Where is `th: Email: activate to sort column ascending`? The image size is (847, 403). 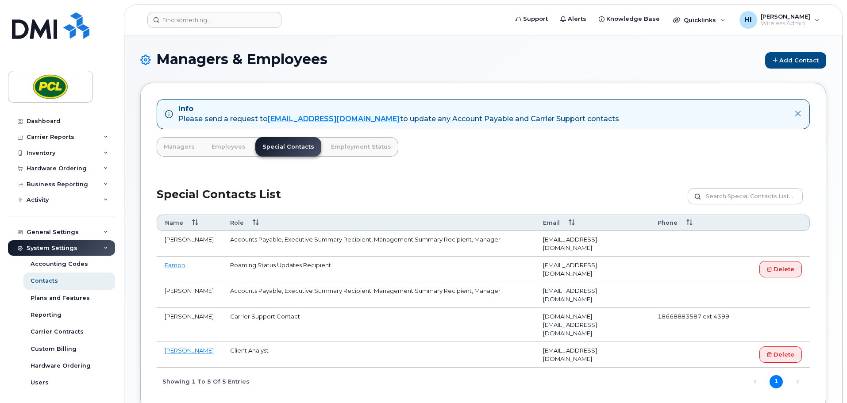
th: Email: activate to sort column ascending is located at coordinates (592, 223).